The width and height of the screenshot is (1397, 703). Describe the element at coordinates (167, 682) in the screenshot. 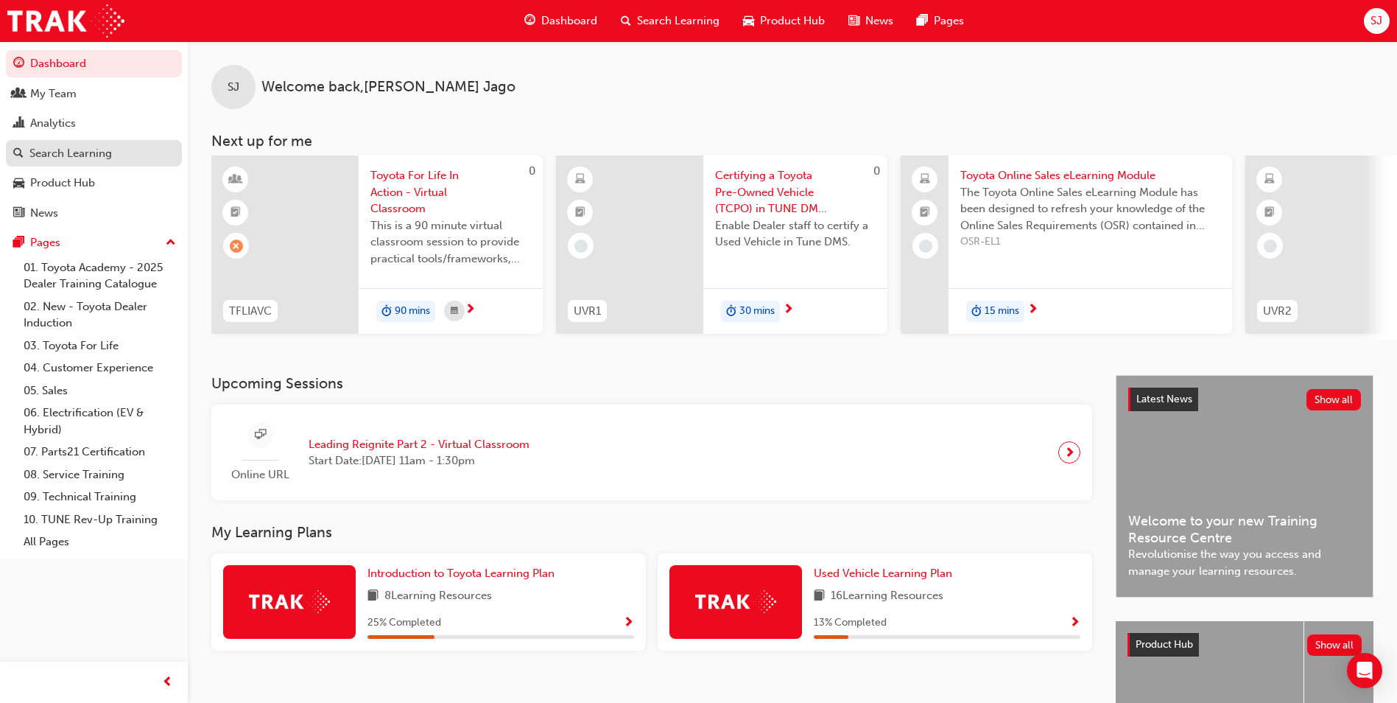

I see `span: prev-icon` at that location.